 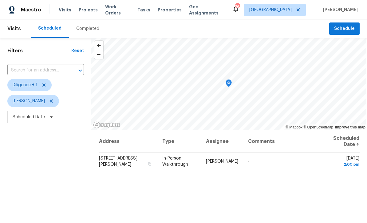 What do you see at coordinates (29, 117) in the screenshot?
I see `span: Scheduled Date` at bounding box center [29, 117].